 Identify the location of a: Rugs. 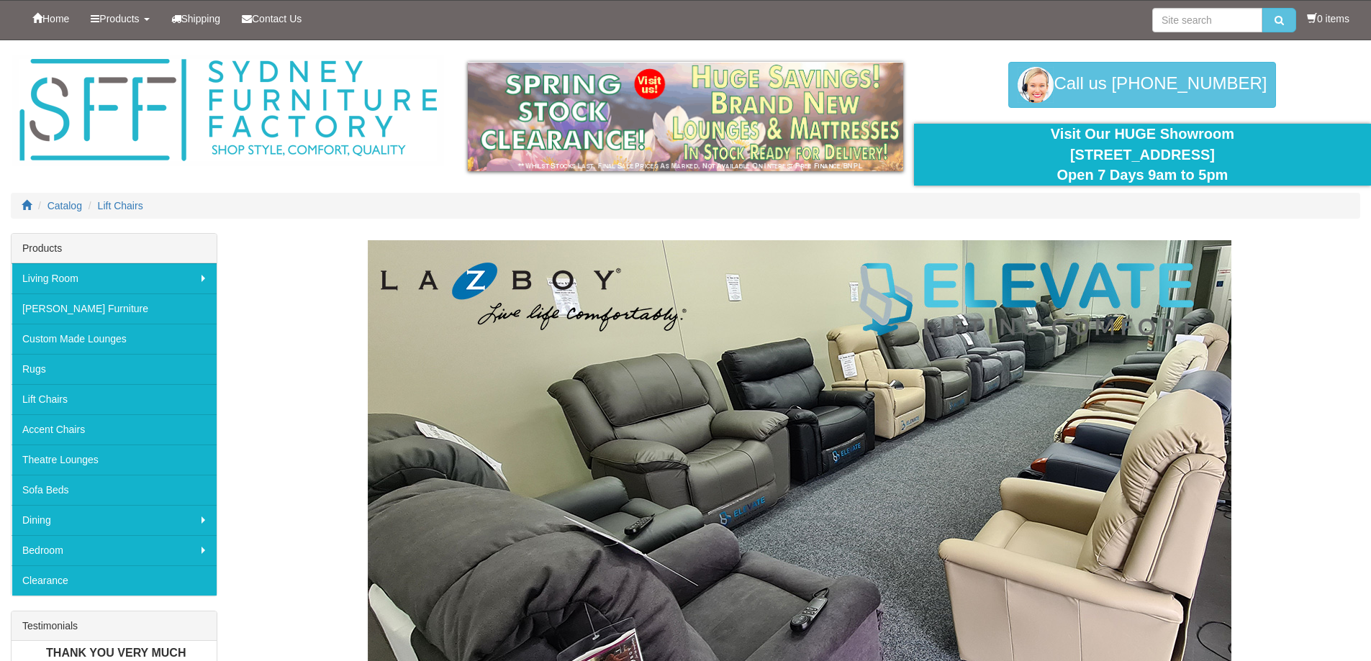
(114, 369).